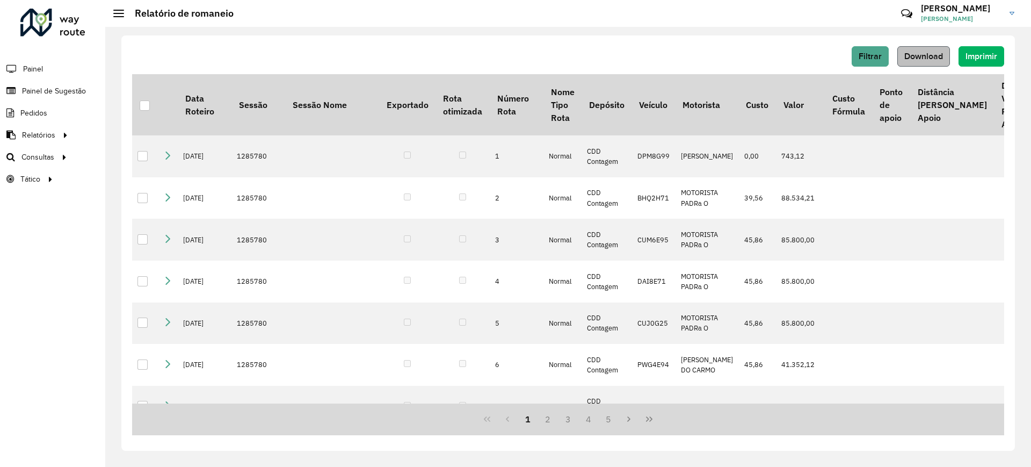  What do you see at coordinates (849, 105) in the screenshot?
I see `th: Custo Fórmula` at bounding box center [849, 105].